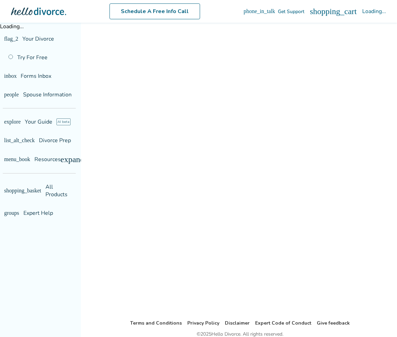  I want to click on a: Privacy Policy, so click(204, 323).